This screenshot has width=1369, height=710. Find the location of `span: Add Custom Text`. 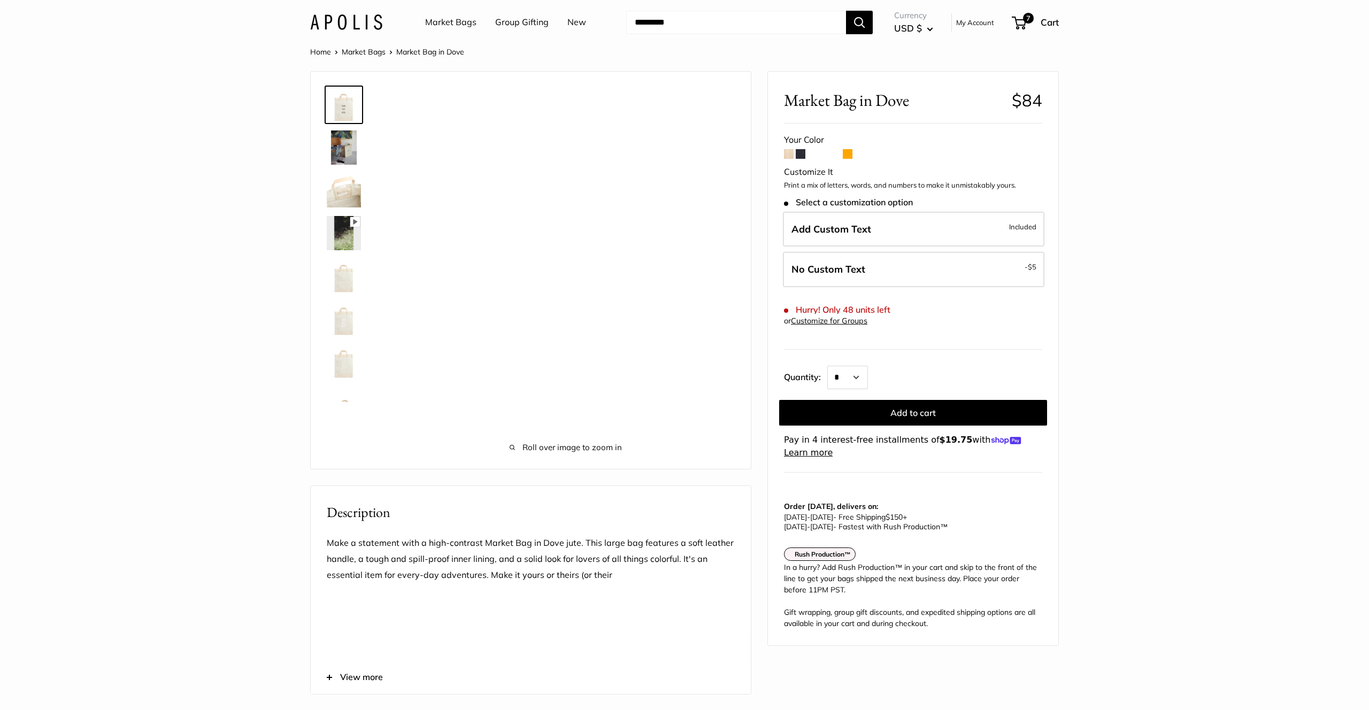

span: Add Custom Text is located at coordinates (831, 229).